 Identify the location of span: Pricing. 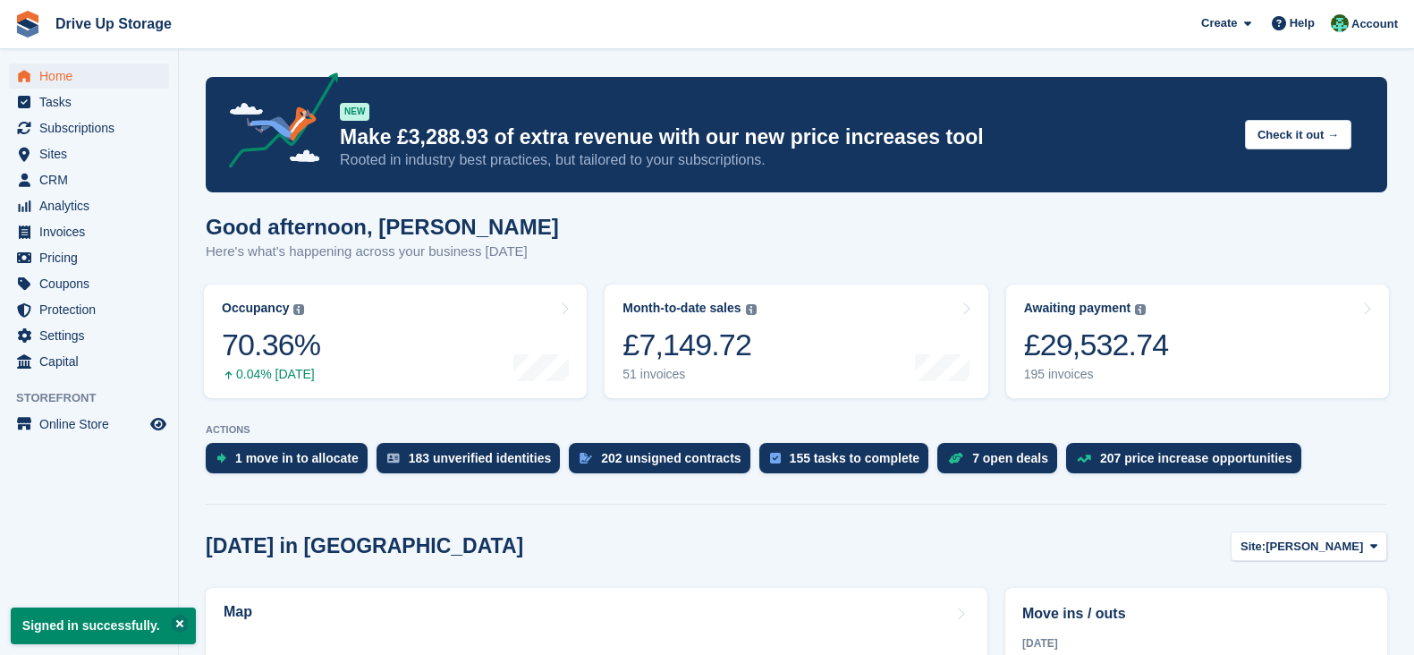
(93, 258).